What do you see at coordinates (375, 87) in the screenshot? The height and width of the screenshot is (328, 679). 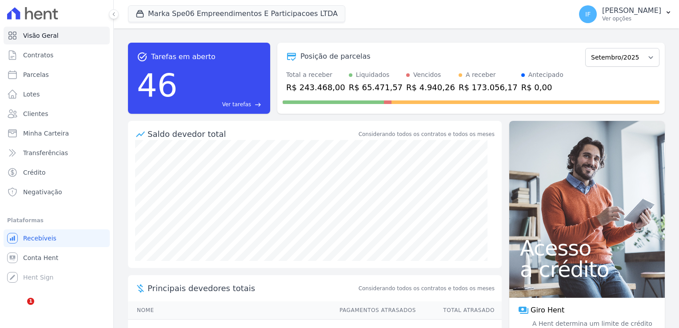 I see `div: R$ 65.471,57` at bounding box center [375, 87].